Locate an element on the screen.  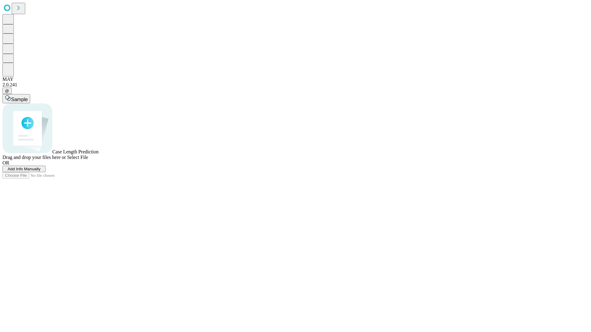
span: OR is located at coordinates (6, 163).